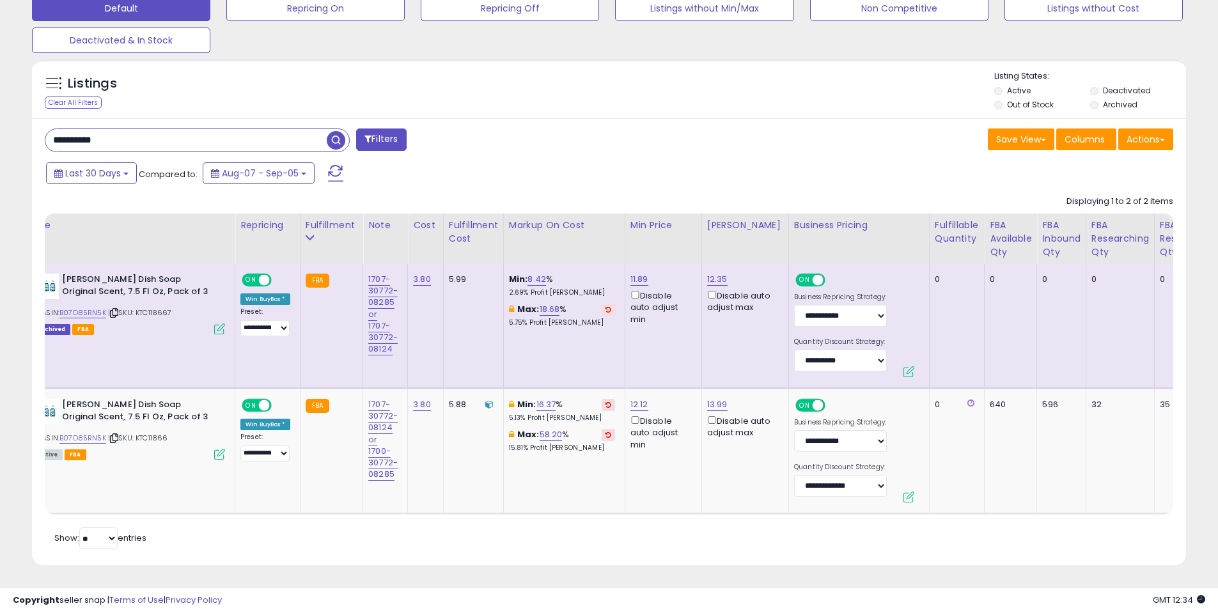 The height and width of the screenshot is (613, 1218). Describe the element at coordinates (956, 232) in the screenshot. I see `div: Fulfillable Quantity` at that location.